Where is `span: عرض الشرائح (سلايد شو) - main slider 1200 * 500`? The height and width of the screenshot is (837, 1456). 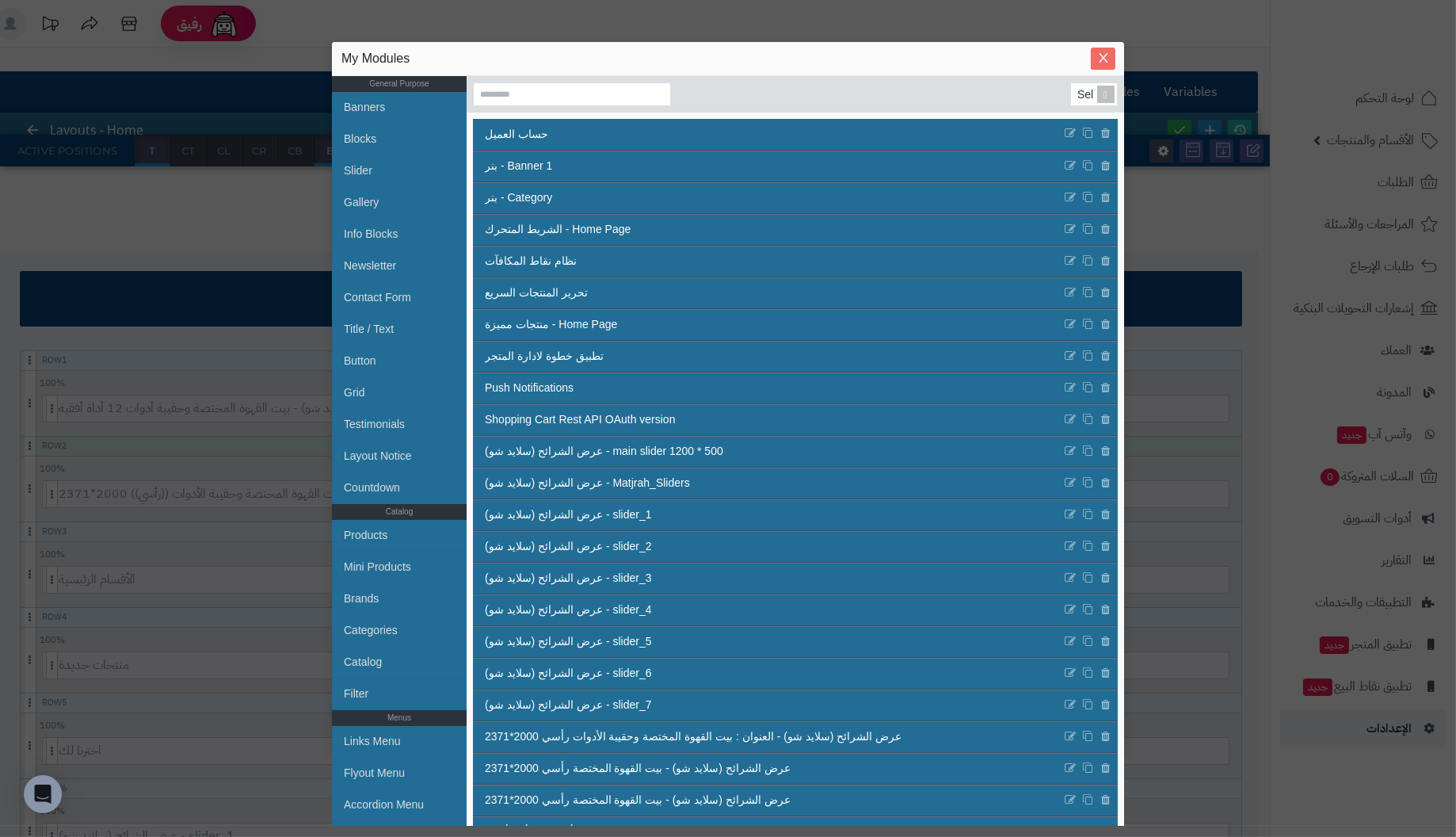 span: عرض الشرائح (سلايد شو) - main slider 1200 * 500 is located at coordinates (604, 451).